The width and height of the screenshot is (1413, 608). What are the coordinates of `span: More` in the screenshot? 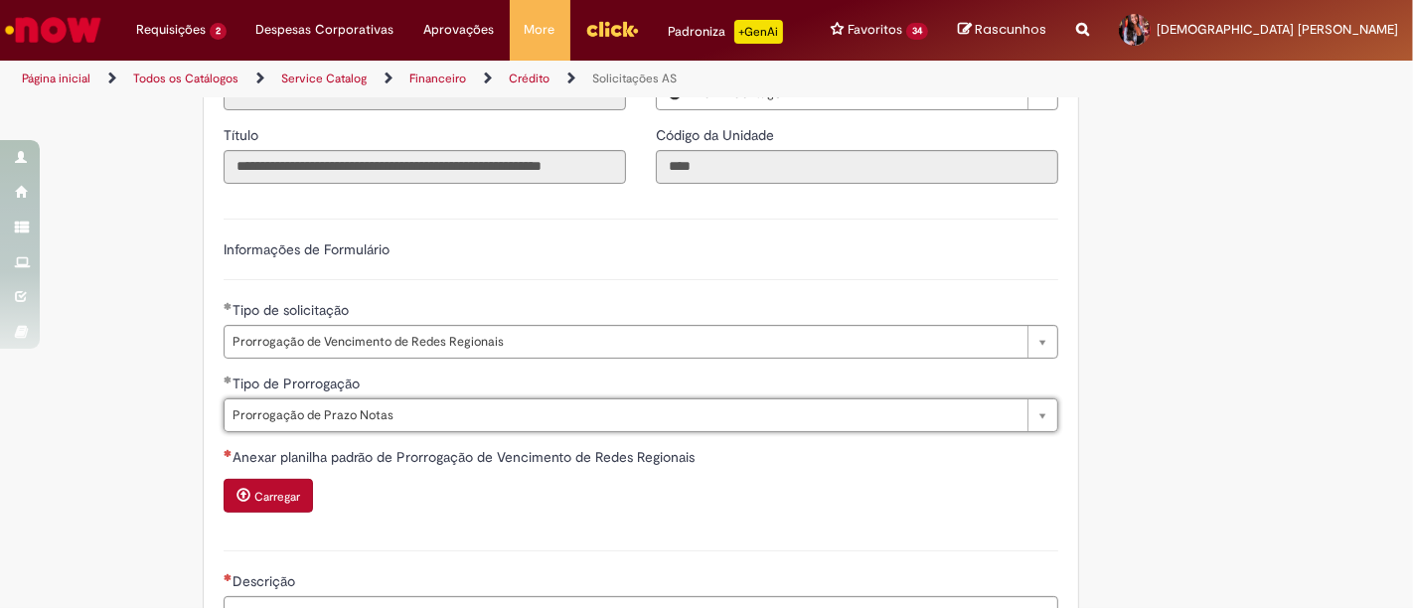 It's located at (539, 30).